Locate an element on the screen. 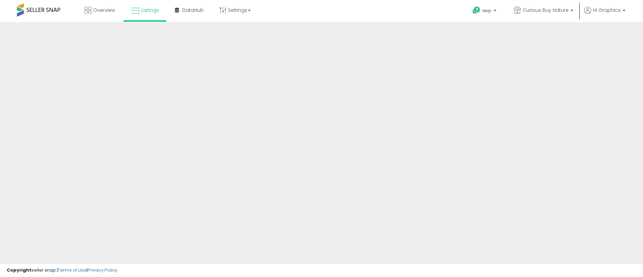 Image resolution: width=643 pixels, height=277 pixels. a: Terms of Use is located at coordinates (72, 270).